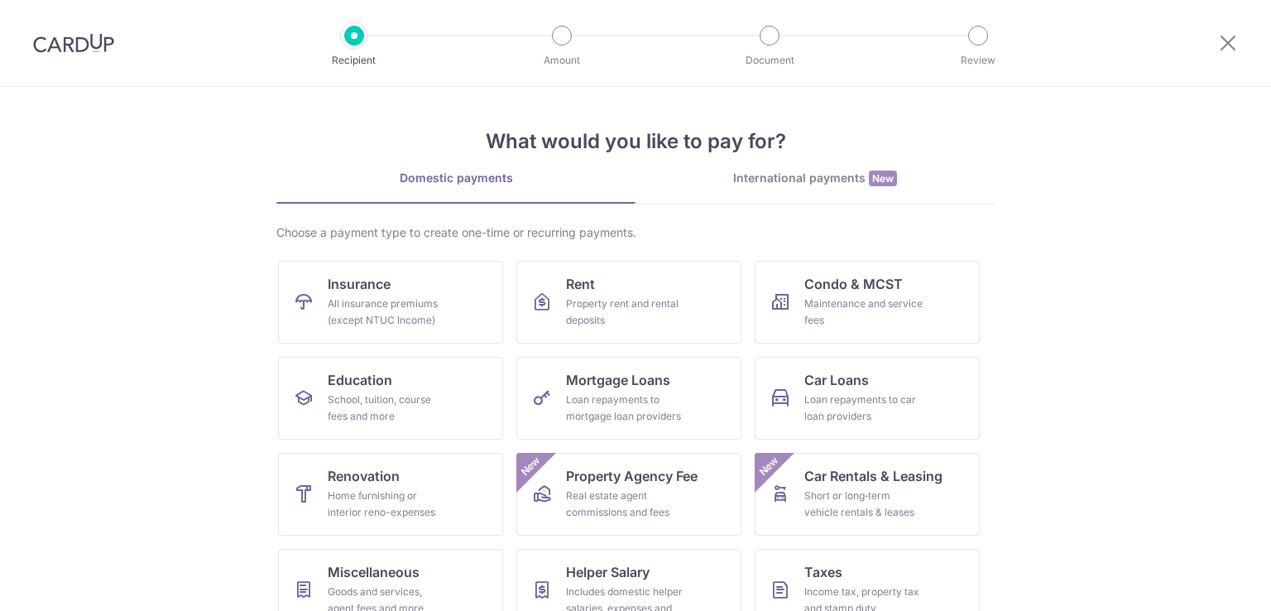  What do you see at coordinates (360, 380) in the screenshot?
I see `span: Education` at bounding box center [360, 380].